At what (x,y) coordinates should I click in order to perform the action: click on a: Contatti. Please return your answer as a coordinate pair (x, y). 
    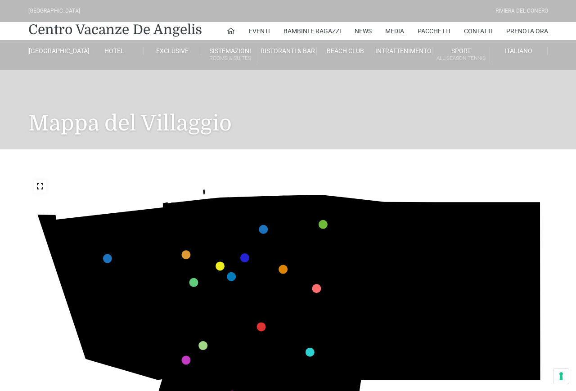
    Looking at the image, I should click on (479, 31).